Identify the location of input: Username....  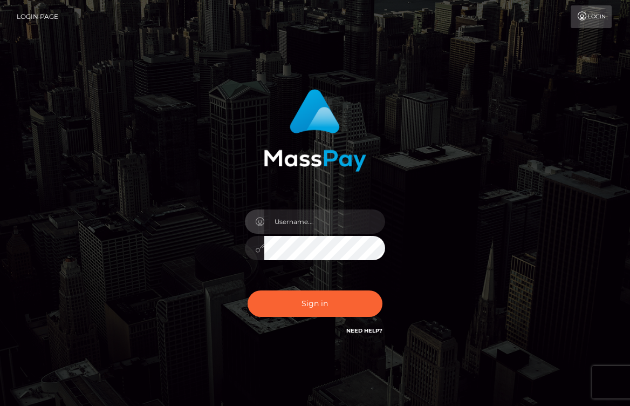
(325, 221).